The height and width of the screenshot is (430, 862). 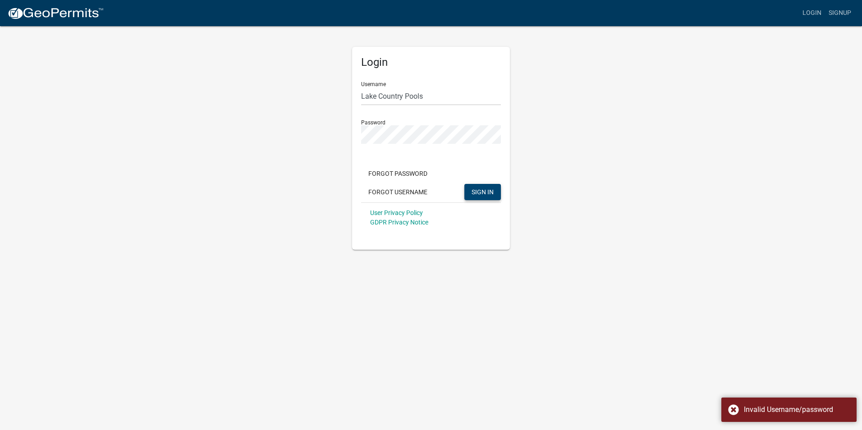 What do you see at coordinates (812, 13) in the screenshot?
I see `a: Login` at bounding box center [812, 13].